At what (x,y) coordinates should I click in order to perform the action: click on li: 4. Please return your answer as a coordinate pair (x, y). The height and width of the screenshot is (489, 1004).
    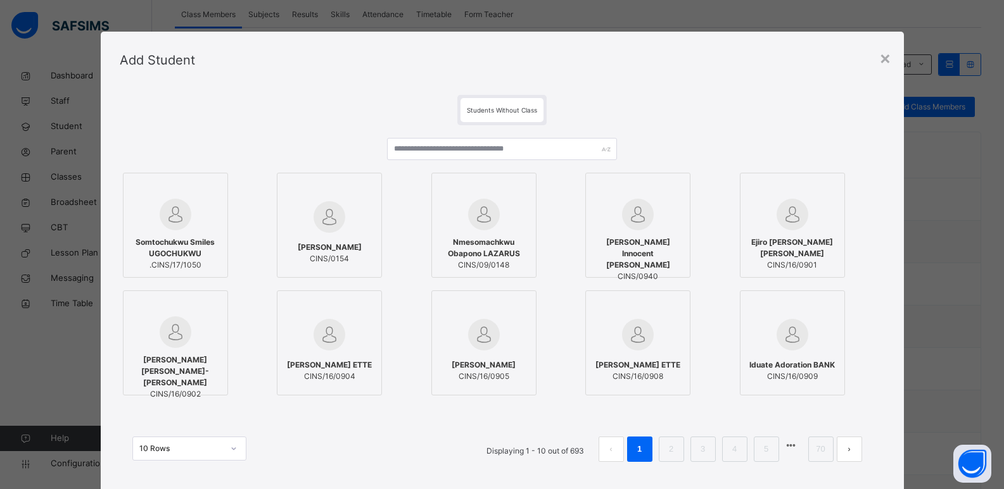
    Looking at the image, I should click on (735, 450).